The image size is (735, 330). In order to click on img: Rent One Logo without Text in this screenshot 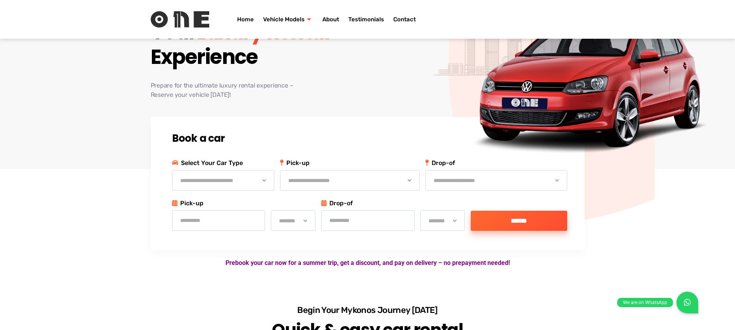, I will do `click(180, 19)`.